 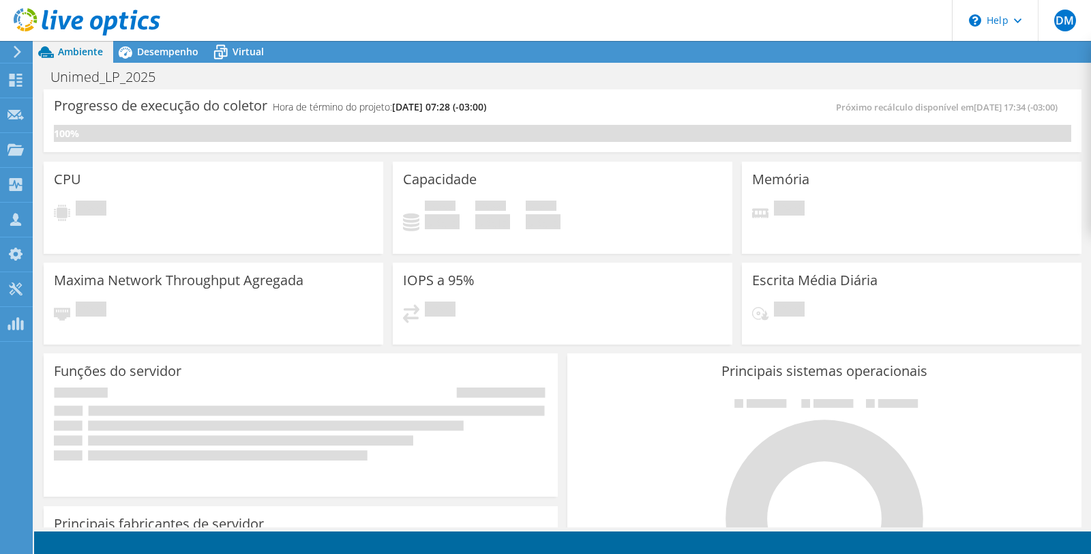 I want to click on svg: \n, so click(x=975, y=20).